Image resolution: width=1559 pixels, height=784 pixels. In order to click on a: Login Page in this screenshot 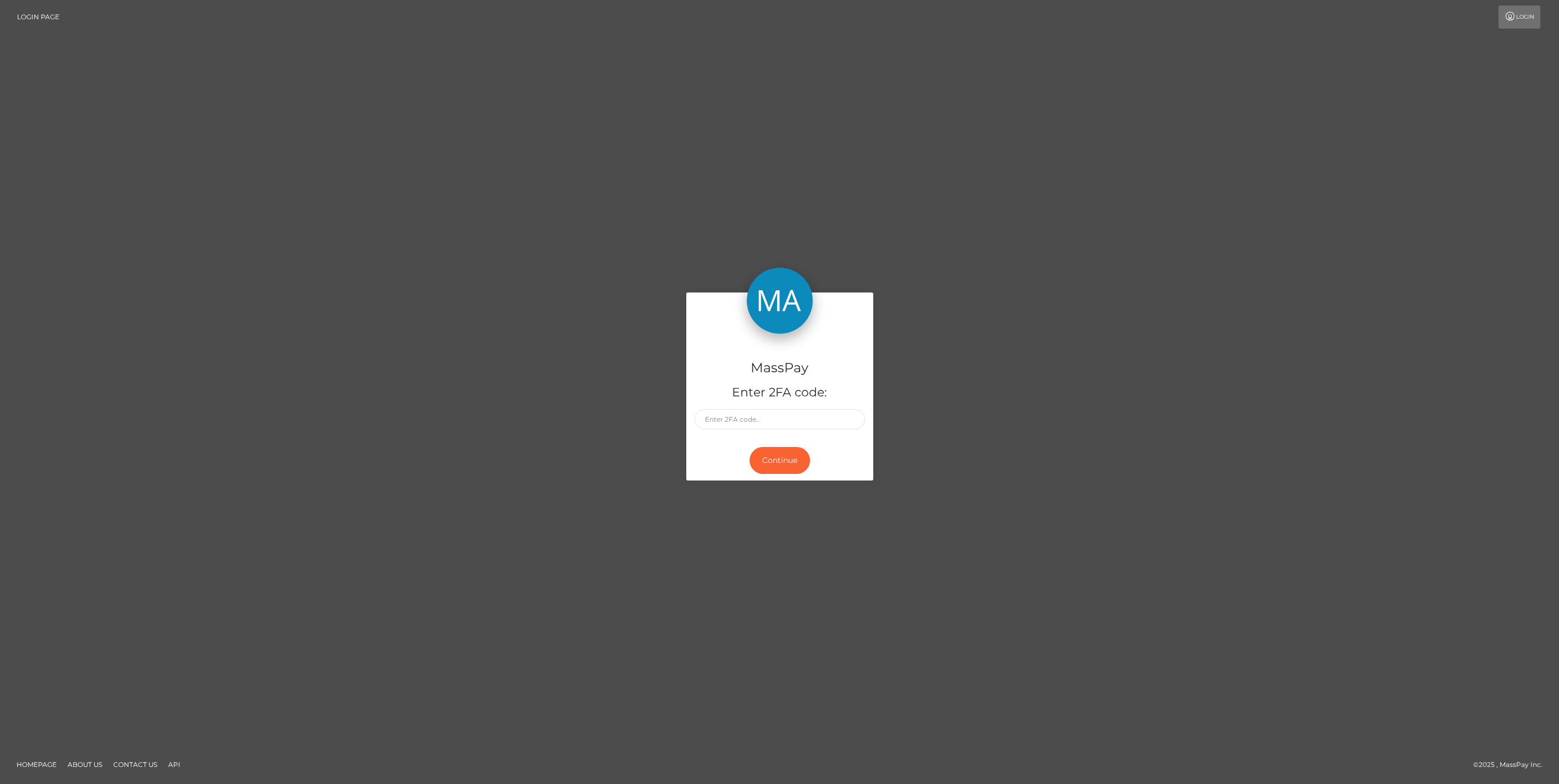, I will do `click(38, 17)`.